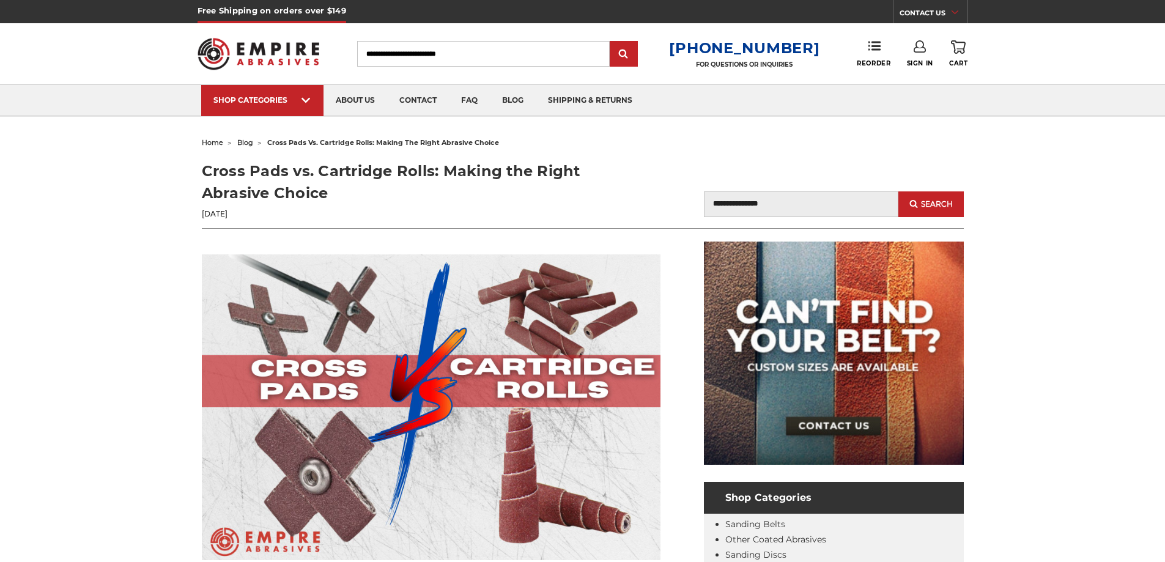 The height and width of the screenshot is (562, 1165). I want to click on h4: Shop Categories, so click(833, 498).